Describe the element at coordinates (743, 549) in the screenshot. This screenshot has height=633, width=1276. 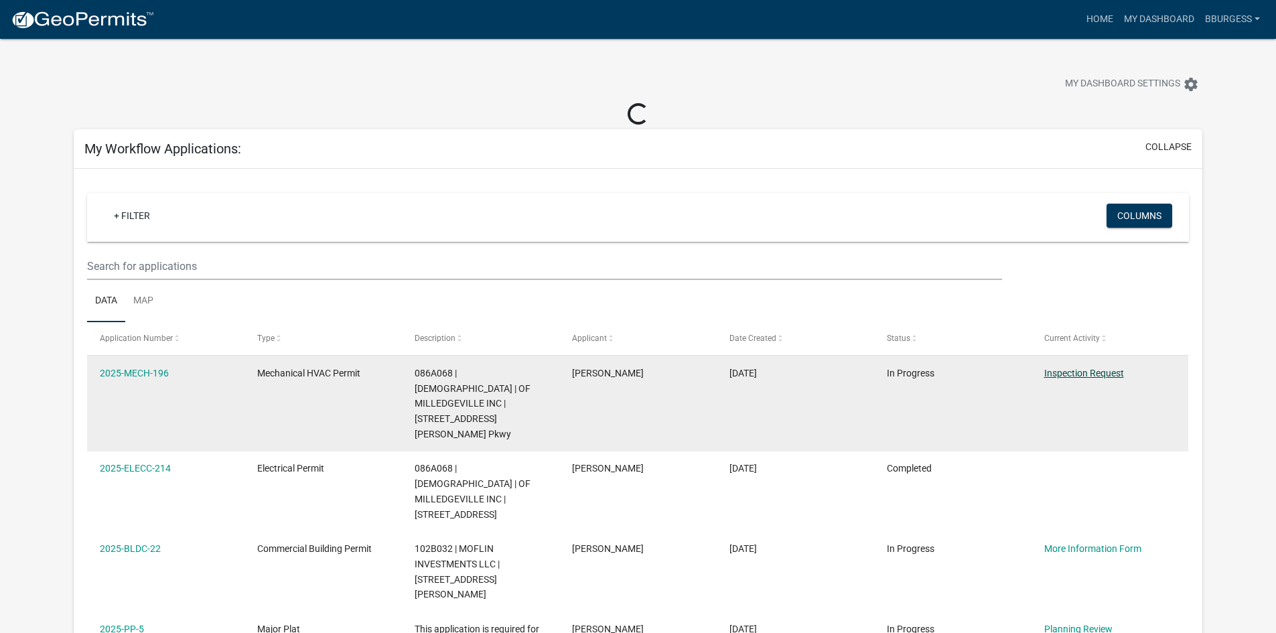
I see `span: 04/02/2025` at that location.